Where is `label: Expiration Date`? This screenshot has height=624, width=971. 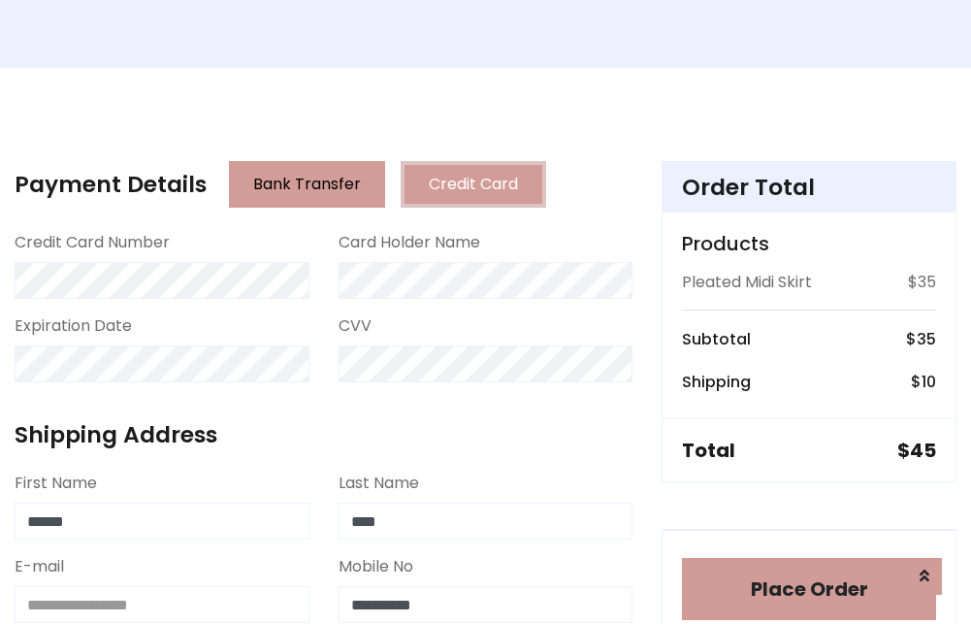
label: Expiration Date is located at coordinates (73, 326).